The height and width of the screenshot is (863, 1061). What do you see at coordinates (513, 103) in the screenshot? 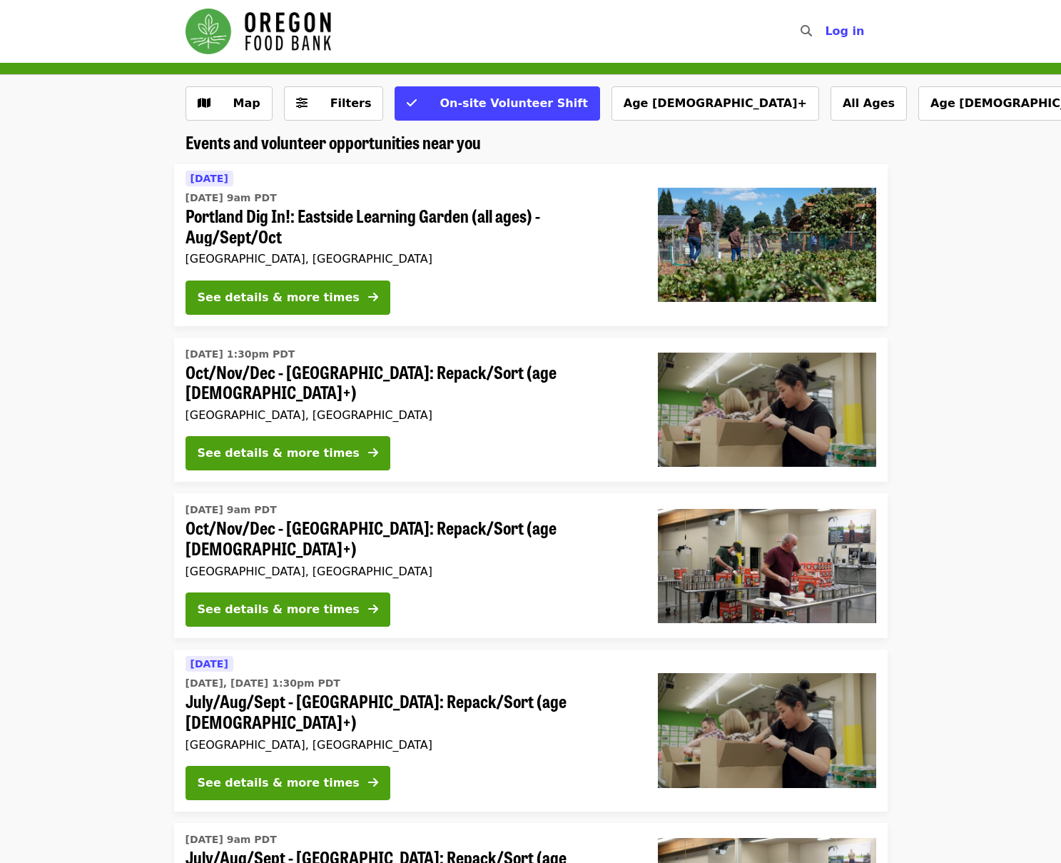
I see `span: On-site Volunteer Shift` at bounding box center [513, 103].